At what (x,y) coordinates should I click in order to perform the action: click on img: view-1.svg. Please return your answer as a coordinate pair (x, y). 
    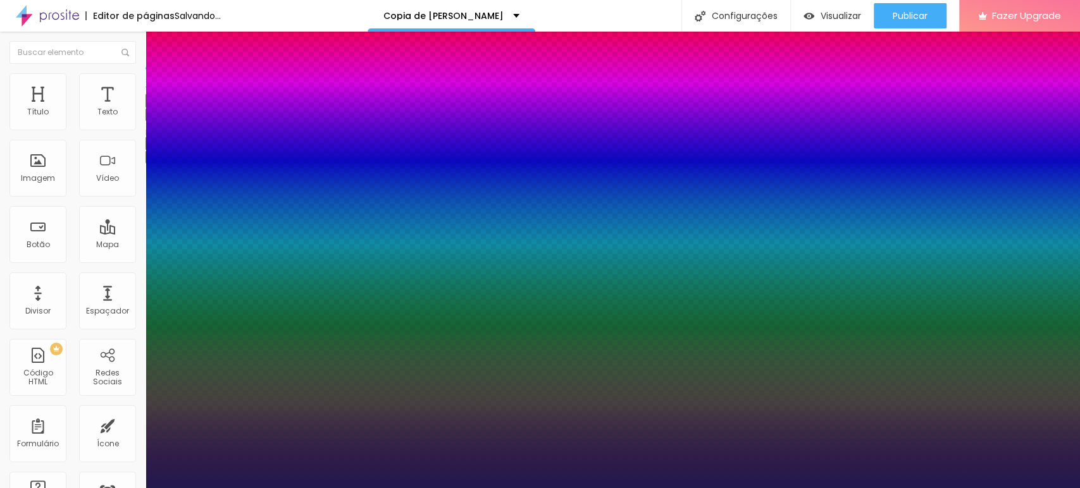
    Looking at the image, I should click on (809, 16).